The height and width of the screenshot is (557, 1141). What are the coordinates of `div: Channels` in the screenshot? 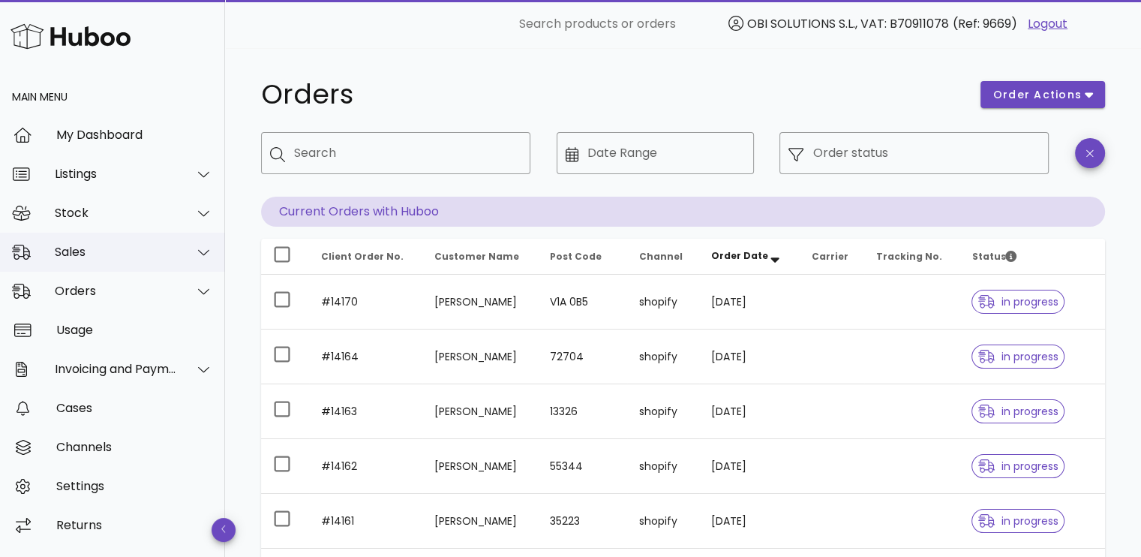 It's located at (134, 446).